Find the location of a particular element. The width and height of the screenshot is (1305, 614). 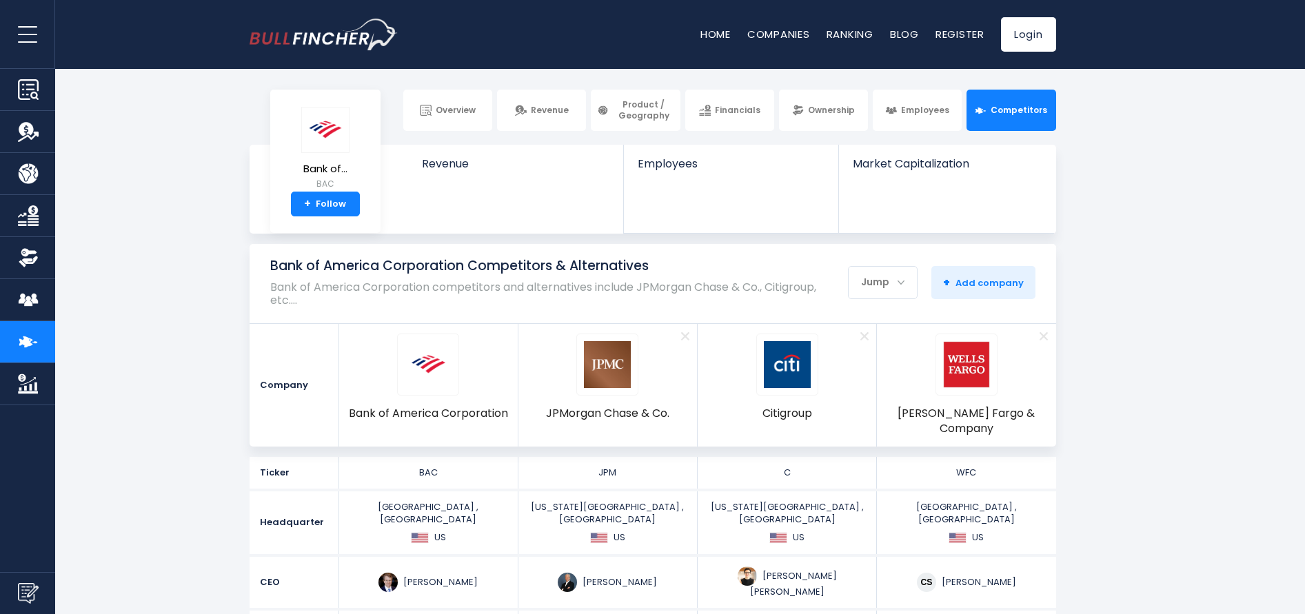

a: Product / Geography is located at coordinates (635, 110).